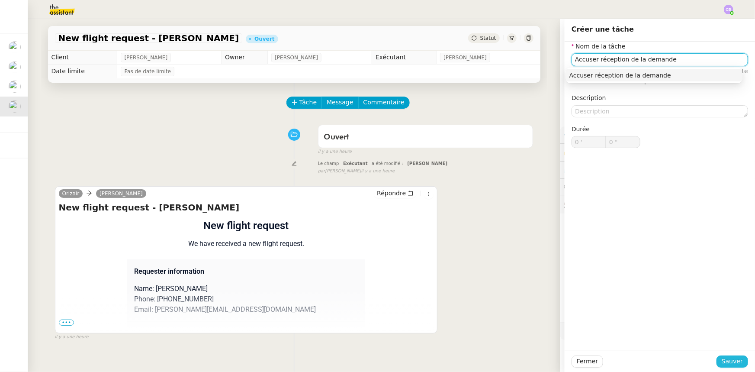 This screenshot has width=755, height=372. What do you see at coordinates (148, 71) in the screenshot?
I see `span: Pas de date limite` at bounding box center [148, 71].